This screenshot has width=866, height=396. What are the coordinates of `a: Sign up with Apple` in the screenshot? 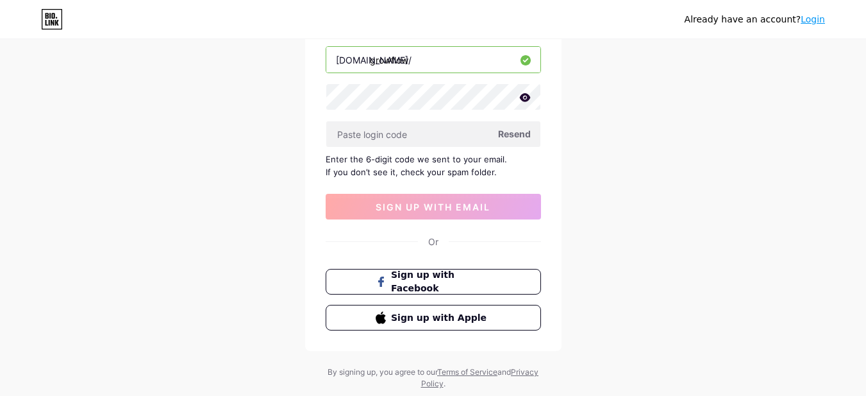 It's located at (434, 317).